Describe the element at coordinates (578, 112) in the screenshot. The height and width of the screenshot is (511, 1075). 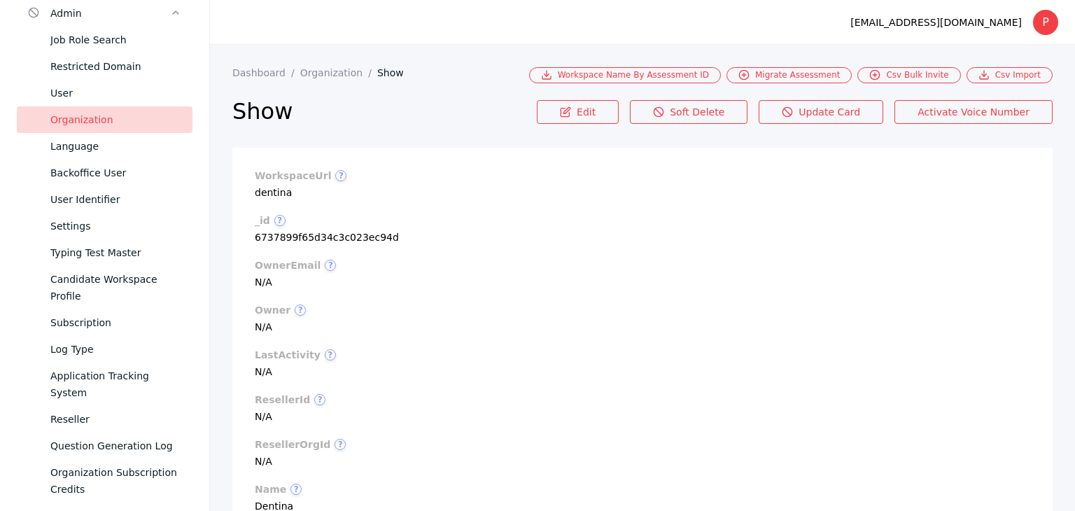
I see `a: Edit` at that location.